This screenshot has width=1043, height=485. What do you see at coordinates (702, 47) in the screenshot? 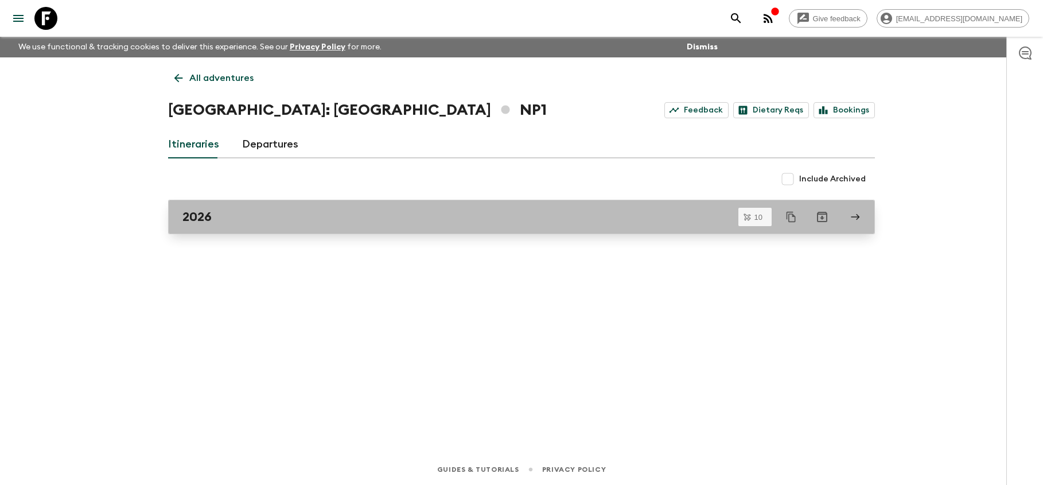
I see `button: Dismiss` at bounding box center [702, 47].